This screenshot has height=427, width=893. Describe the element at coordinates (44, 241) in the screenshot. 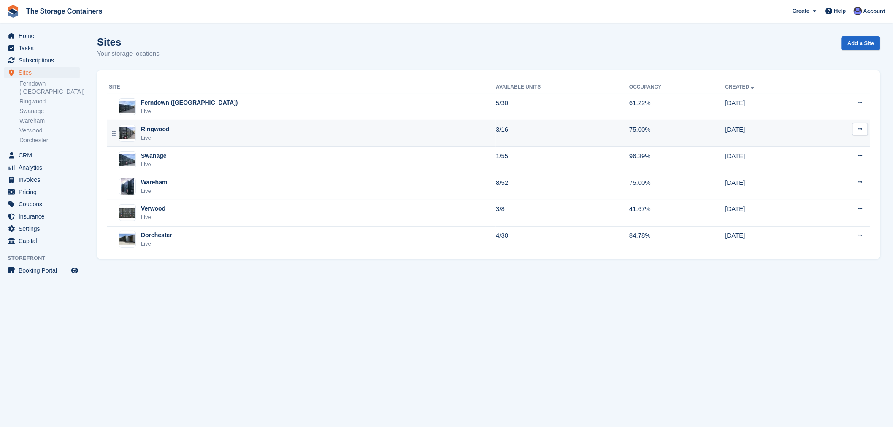

I see `span: Capital` at that location.